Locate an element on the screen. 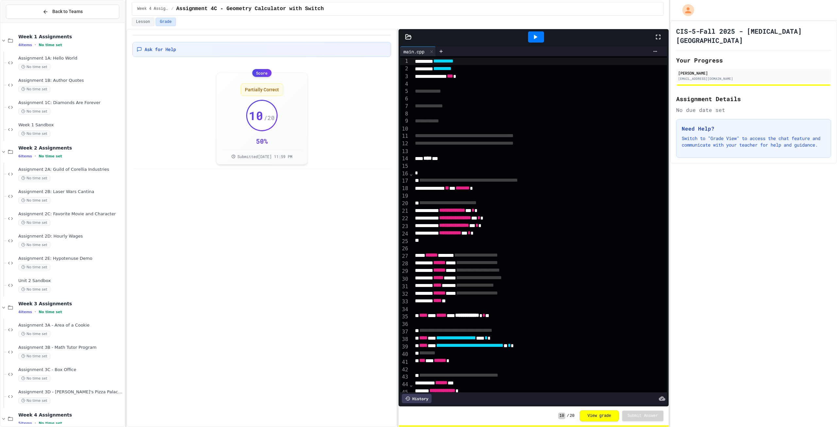  span: Partially Correct is located at coordinates (262, 90).